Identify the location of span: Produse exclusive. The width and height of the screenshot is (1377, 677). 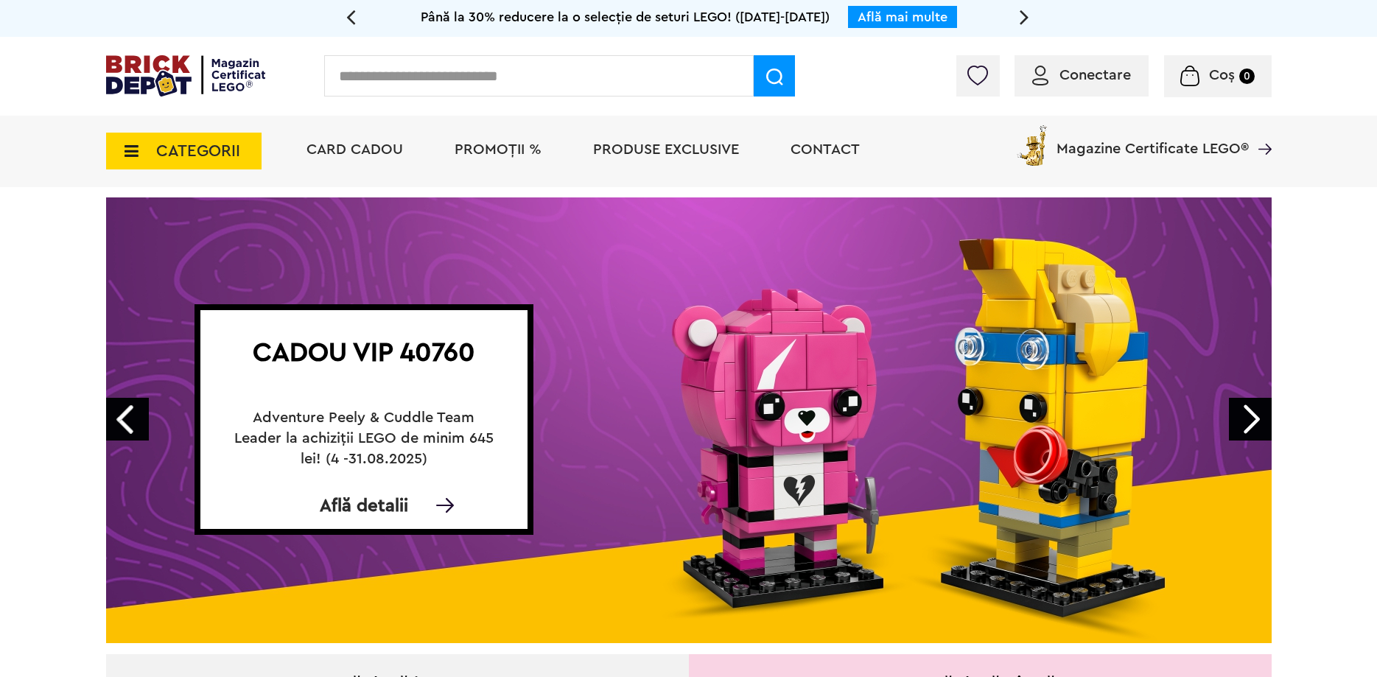
(666, 150).